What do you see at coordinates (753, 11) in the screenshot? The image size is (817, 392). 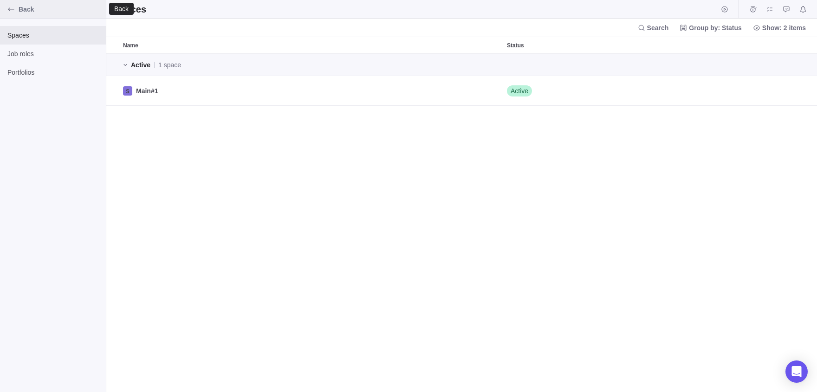 I see `a: Time logs` at bounding box center [753, 11].